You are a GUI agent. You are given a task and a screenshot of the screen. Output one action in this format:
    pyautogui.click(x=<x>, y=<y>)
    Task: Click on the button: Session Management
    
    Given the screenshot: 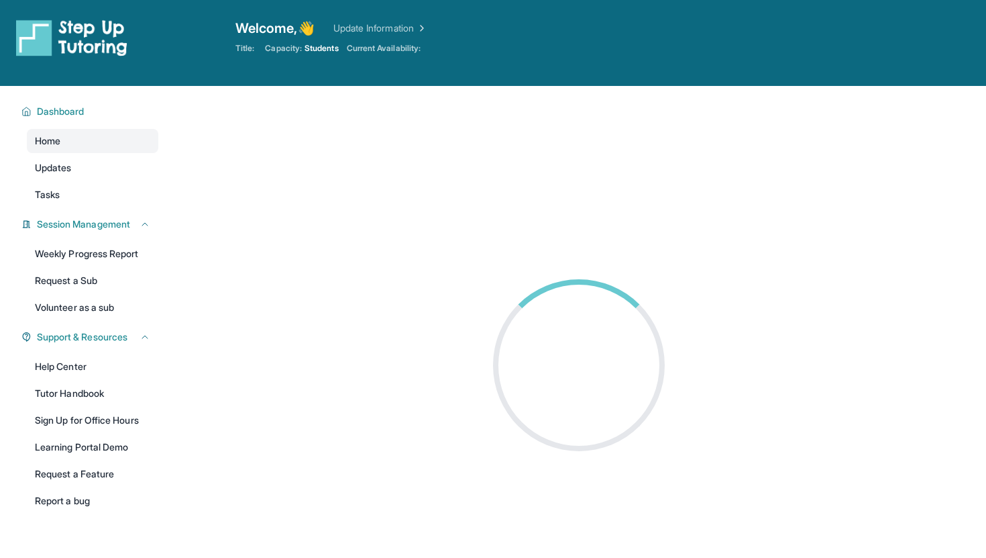 What is the action you would take?
    pyautogui.click(x=91, y=224)
    